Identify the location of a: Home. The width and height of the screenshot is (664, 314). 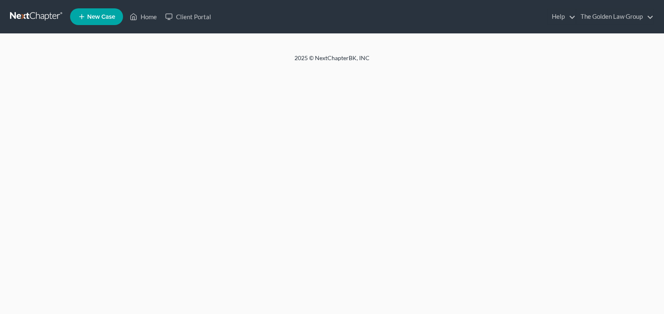
(143, 17).